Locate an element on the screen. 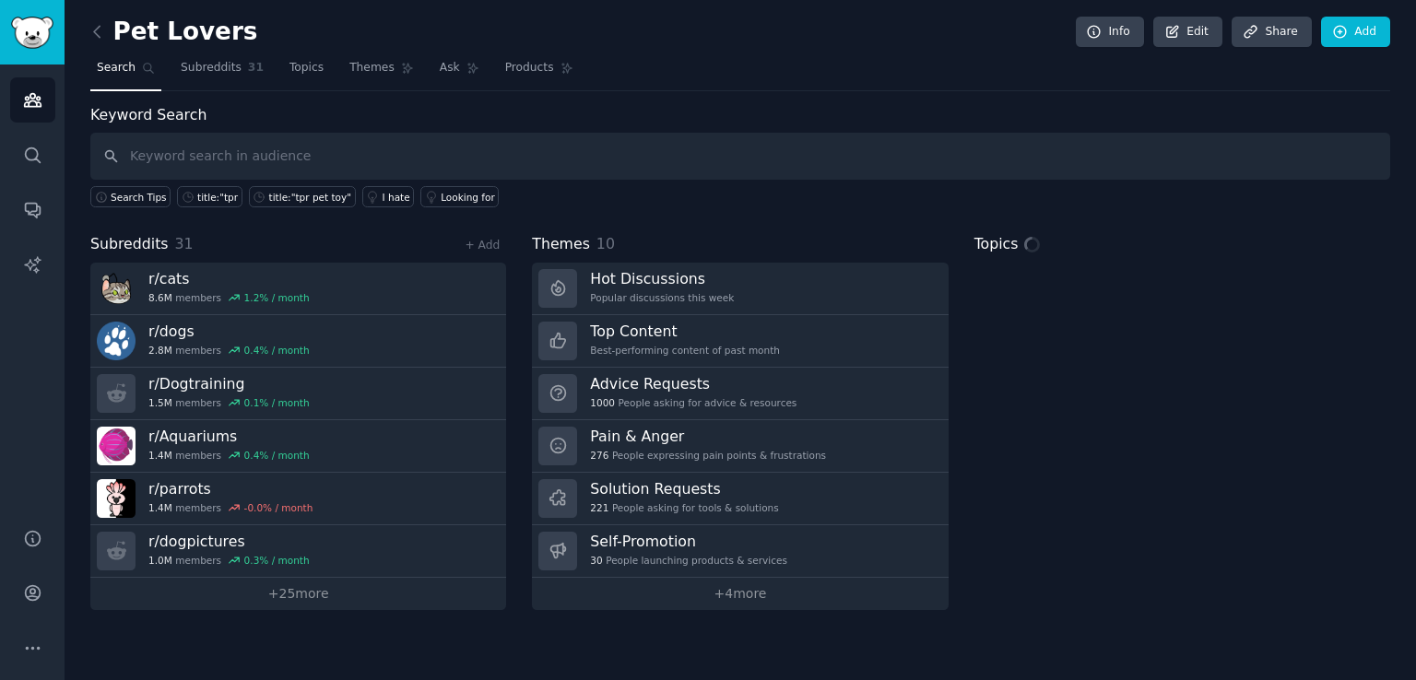  a: +25more is located at coordinates (298, 594).